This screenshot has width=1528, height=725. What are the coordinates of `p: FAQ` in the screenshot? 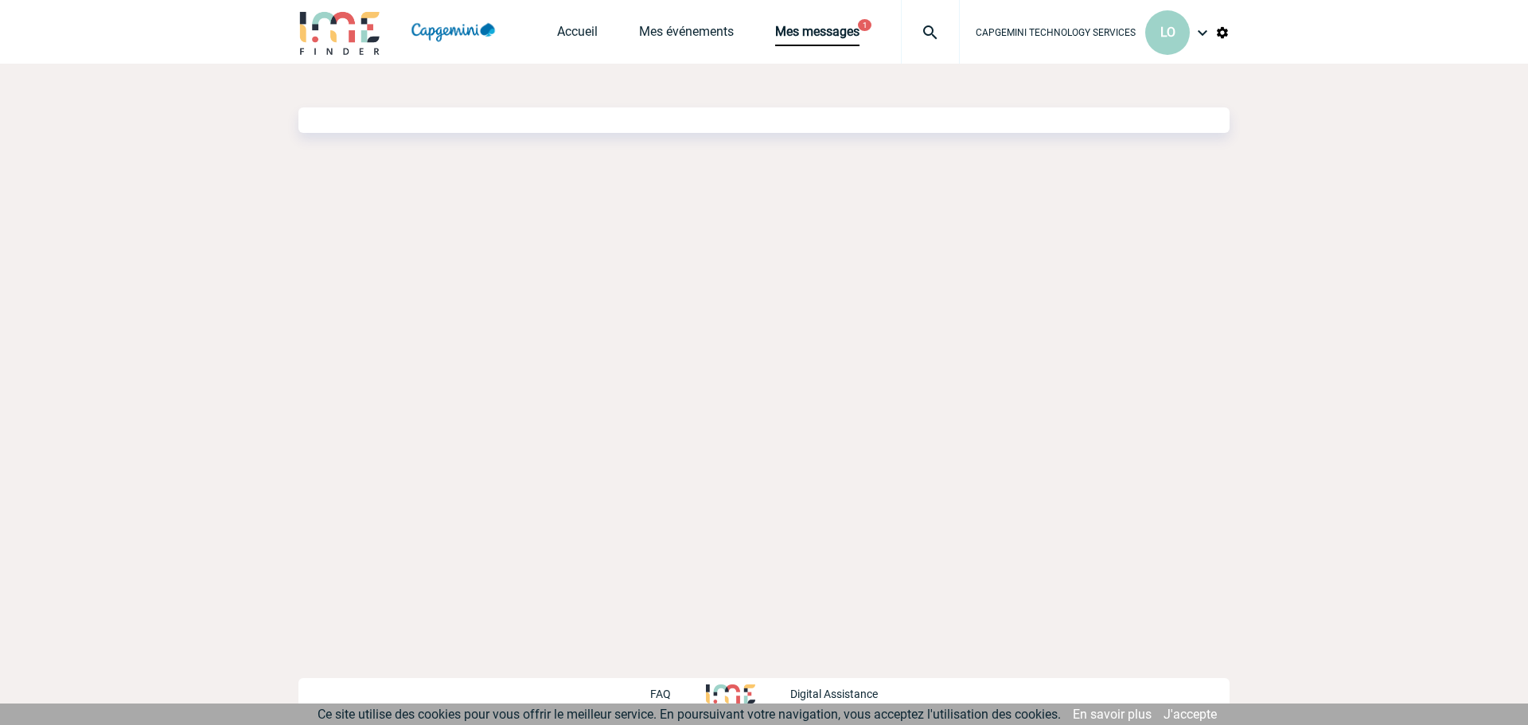 It's located at (661, 694).